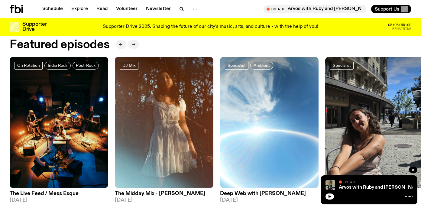 This screenshot has width=421, height=208. What do you see at coordinates (85, 65) in the screenshot?
I see `span: Post-Rock` at bounding box center [85, 65].